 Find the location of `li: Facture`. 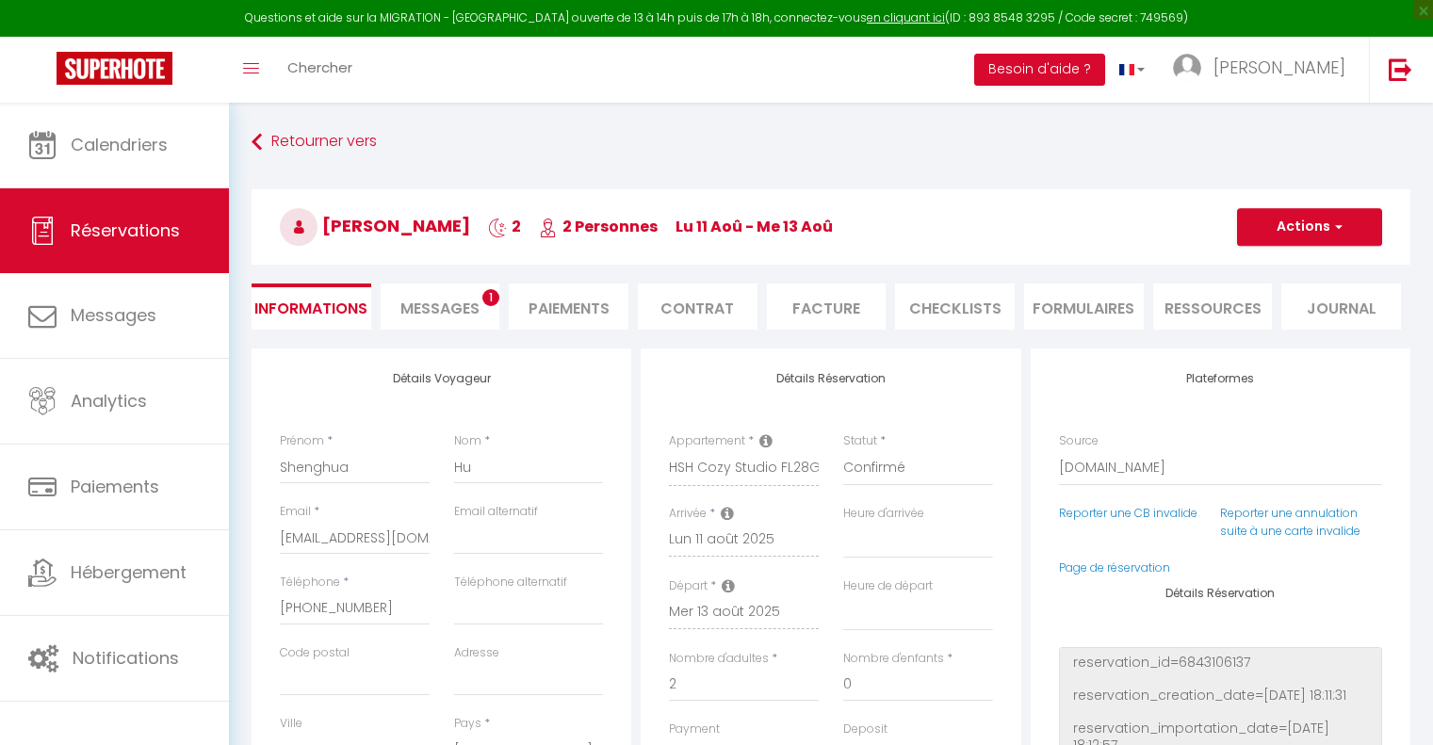

li: Facture is located at coordinates (826, 306).